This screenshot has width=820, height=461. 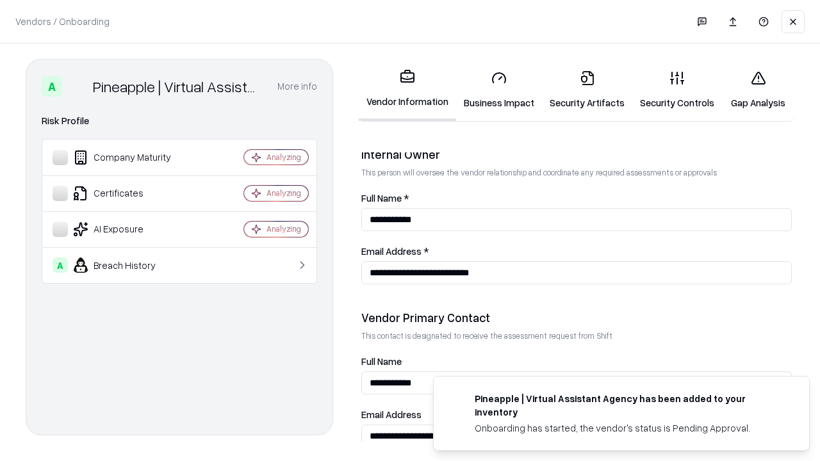 I want to click on div: Pineapple | Virtual Assistant Agency, so click(x=177, y=86).